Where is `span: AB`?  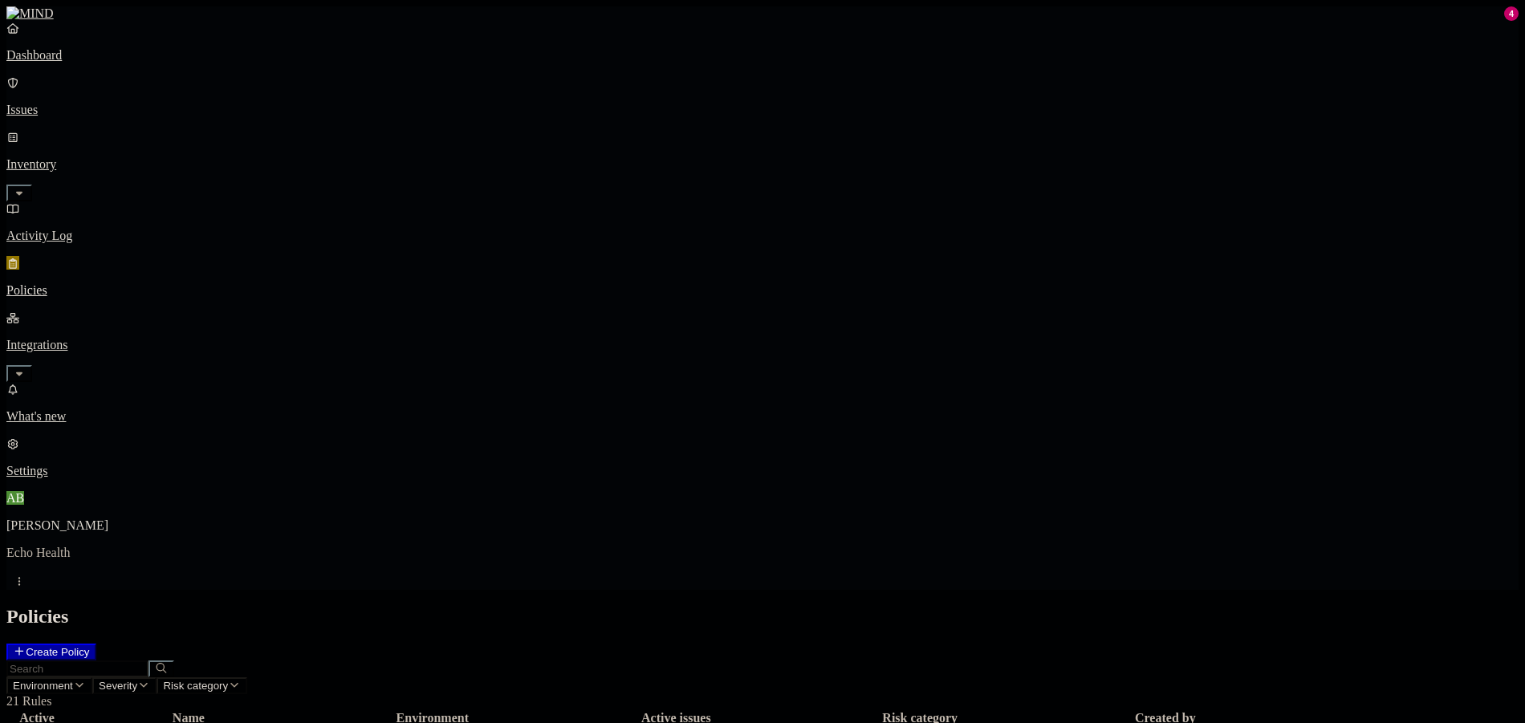
span: AB is located at coordinates (15, 498).